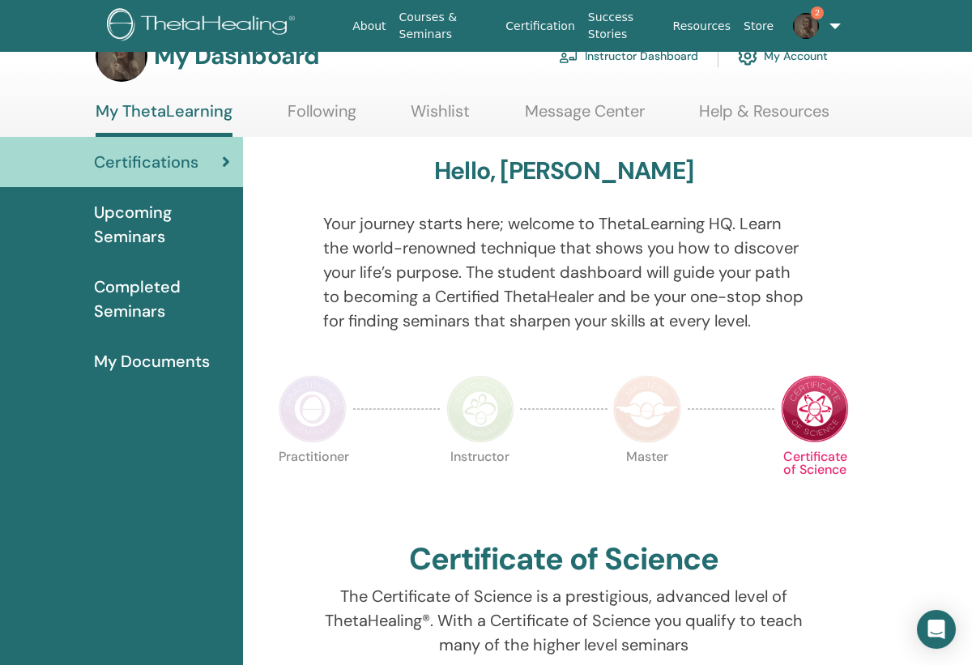  What do you see at coordinates (564, 272) in the screenshot?
I see `p: Your journey starts here; welcome to ThetaLearning HQ. Learn the world-renowned technique that sh...` at bounding box center [564, 272].